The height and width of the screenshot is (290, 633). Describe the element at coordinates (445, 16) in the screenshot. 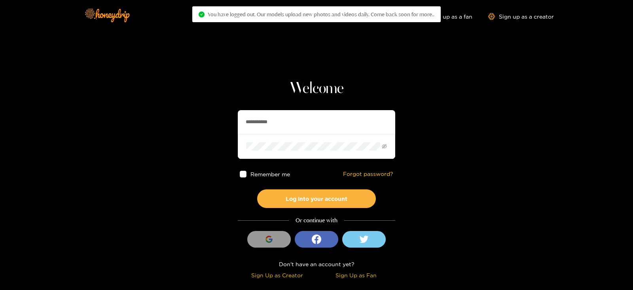

I see `a: Sign up as a fan` at that location.